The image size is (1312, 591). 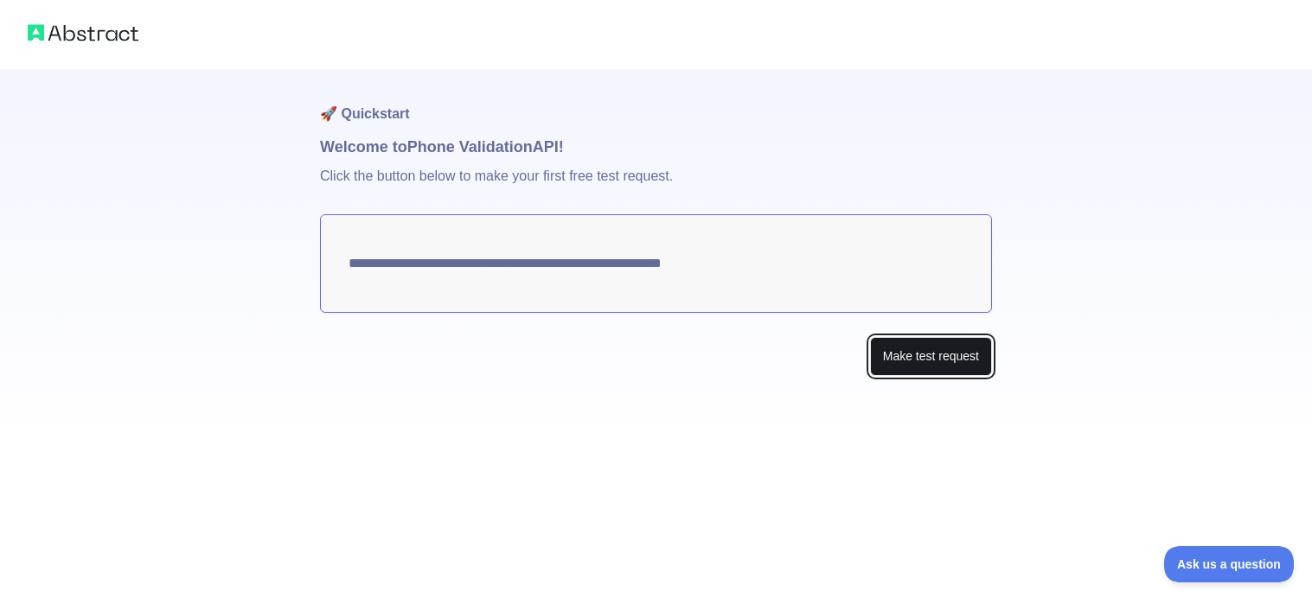 What do you see at coordinates (655, 102) in the screenshot?
I see `h1: 🚀 Quickstart` at bounding box center [655, 102].